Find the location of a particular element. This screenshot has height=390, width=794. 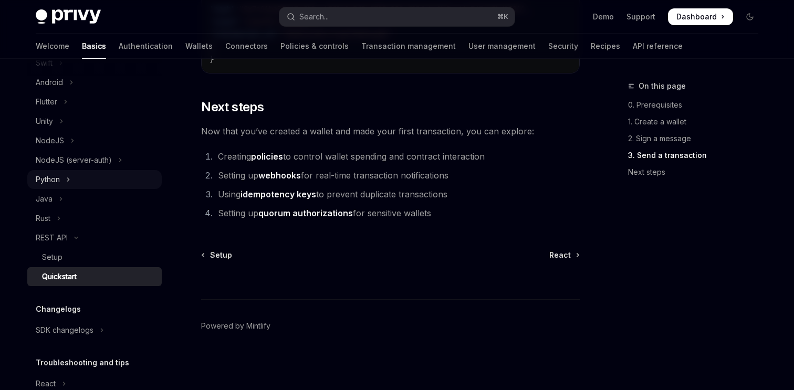

a: idempotency keys is located at coordinates (278, 194).